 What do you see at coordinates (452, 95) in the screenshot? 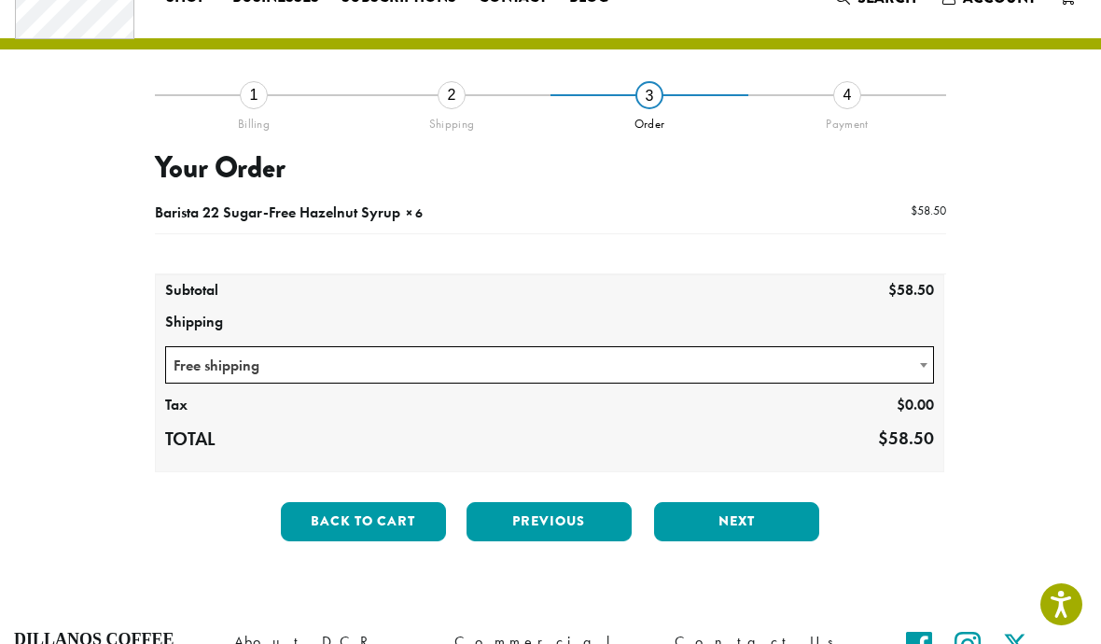
I see `div: 2` at bounding box center [452, 95].